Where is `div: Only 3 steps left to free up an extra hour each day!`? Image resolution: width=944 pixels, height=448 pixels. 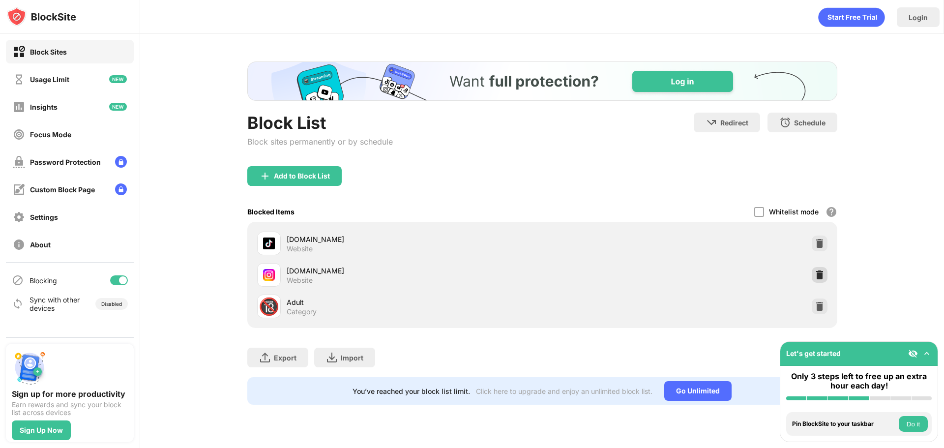 div: Only 3 steps left to free up an extra hour each day! is located at coordinates (858, 381).